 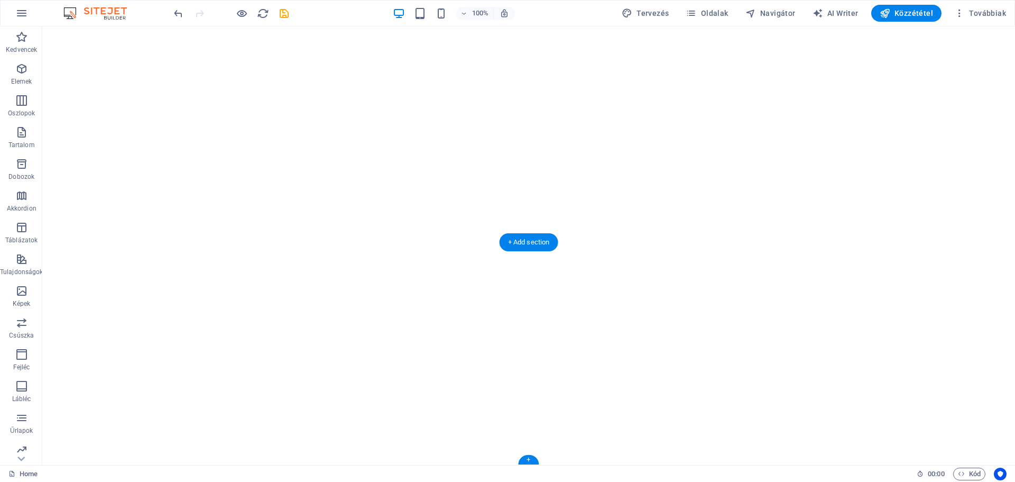 I want to click on span: Navigátor, so click(x=770, y=13).